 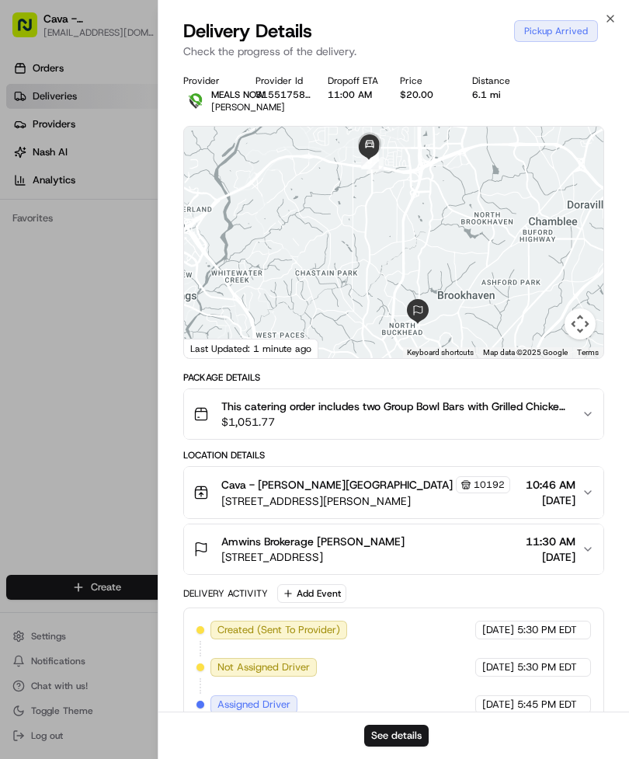 I want to click on input: Clear, so click(x=148, y=108).